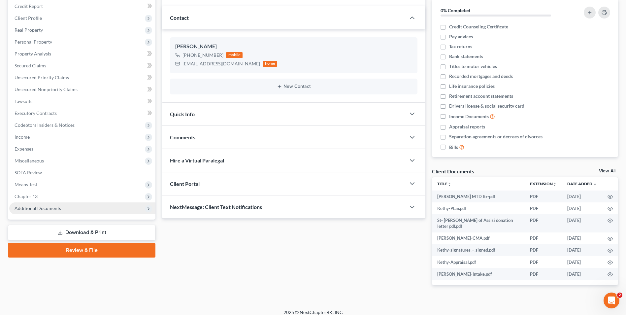 The height and width of the screenshot is (315, 626). I want to click on div: home, so click(270, 64).